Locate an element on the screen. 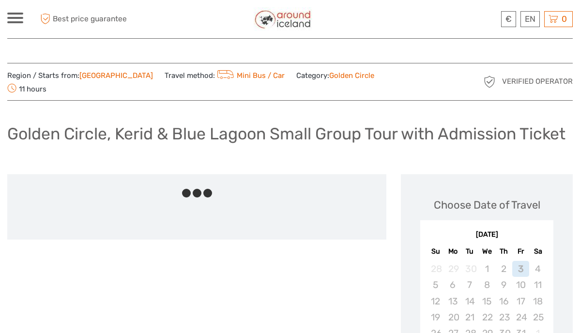 This screenshot has width=580, height=333. div: Mo is located at coordinates (453, 251).